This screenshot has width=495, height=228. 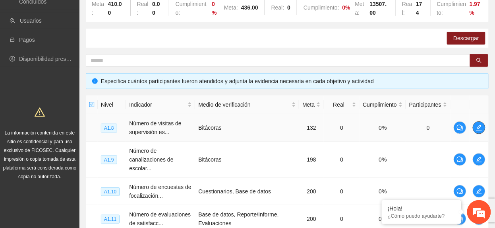 What do you see at coordinates (92, 105) in the screenshot?
I see `span: check-square` at bounding box center [92, 105].